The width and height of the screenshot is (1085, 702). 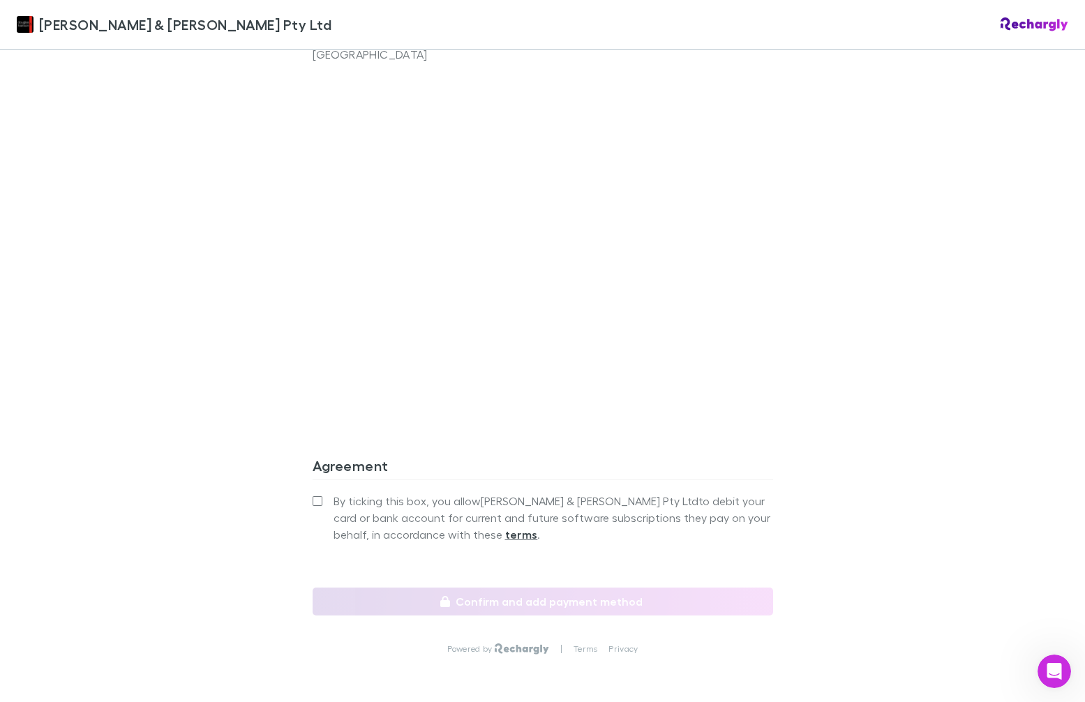 What do you see at coordinates (543, 468) in the screenshot?
I see `h3: Agreement` at bounding box center [543, 468].